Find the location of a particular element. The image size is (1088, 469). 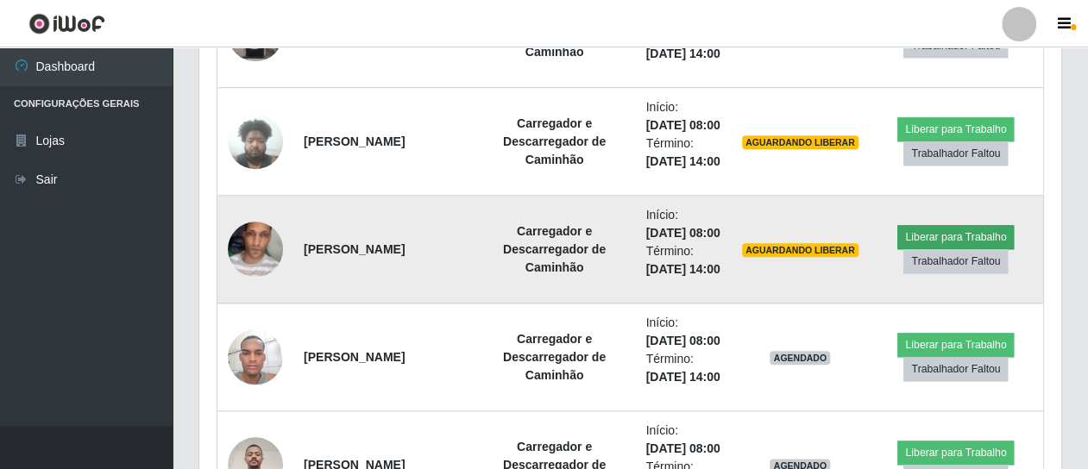

img: CoreUI Logo is located at coordinates (66, 23).